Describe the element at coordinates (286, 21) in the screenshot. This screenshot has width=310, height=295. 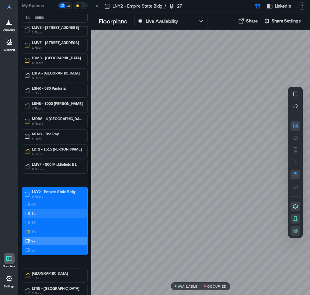
I see `span: Share Settings` at that location.